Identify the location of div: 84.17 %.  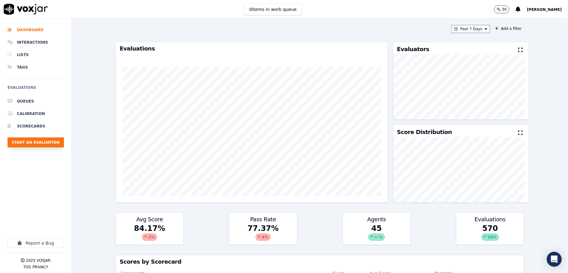
(149, 234).